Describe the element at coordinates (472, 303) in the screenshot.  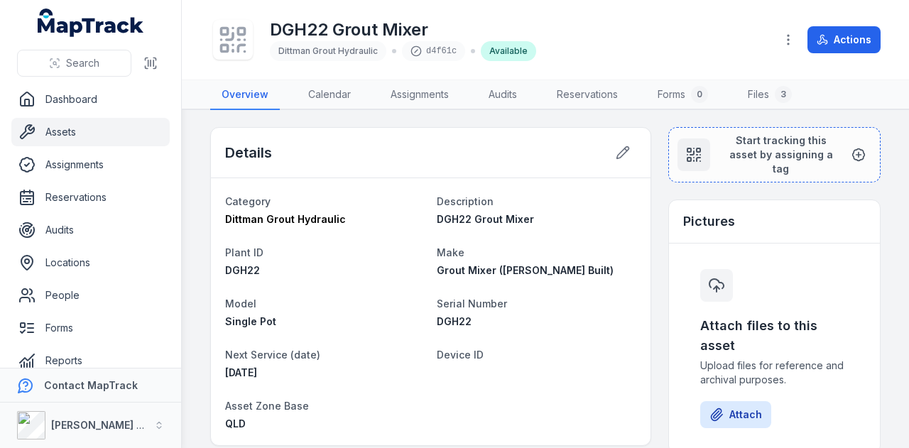
I see `span: Serial Number` at that location.